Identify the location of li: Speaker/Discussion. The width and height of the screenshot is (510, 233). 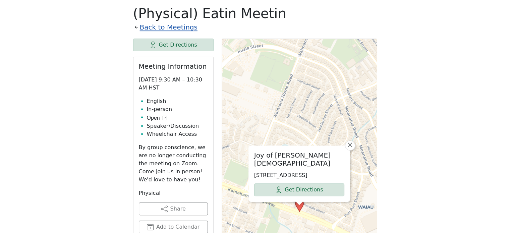
(177, 126).